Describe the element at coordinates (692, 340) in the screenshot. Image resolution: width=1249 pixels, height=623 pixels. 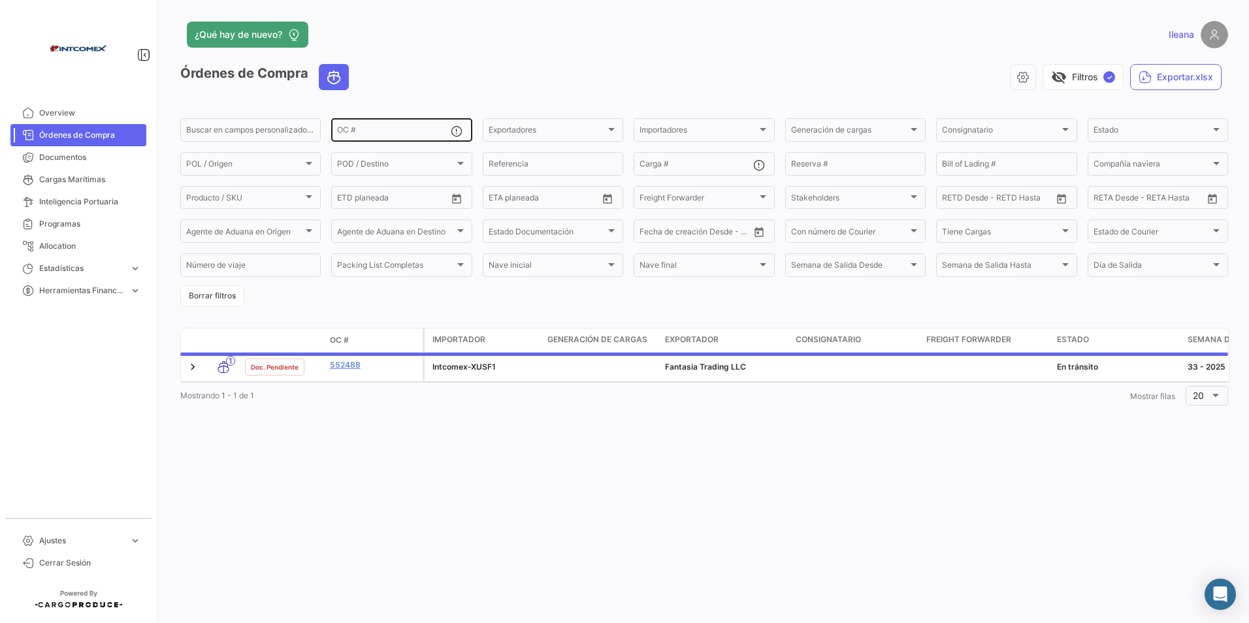
I see `span: Exportador` at that location.